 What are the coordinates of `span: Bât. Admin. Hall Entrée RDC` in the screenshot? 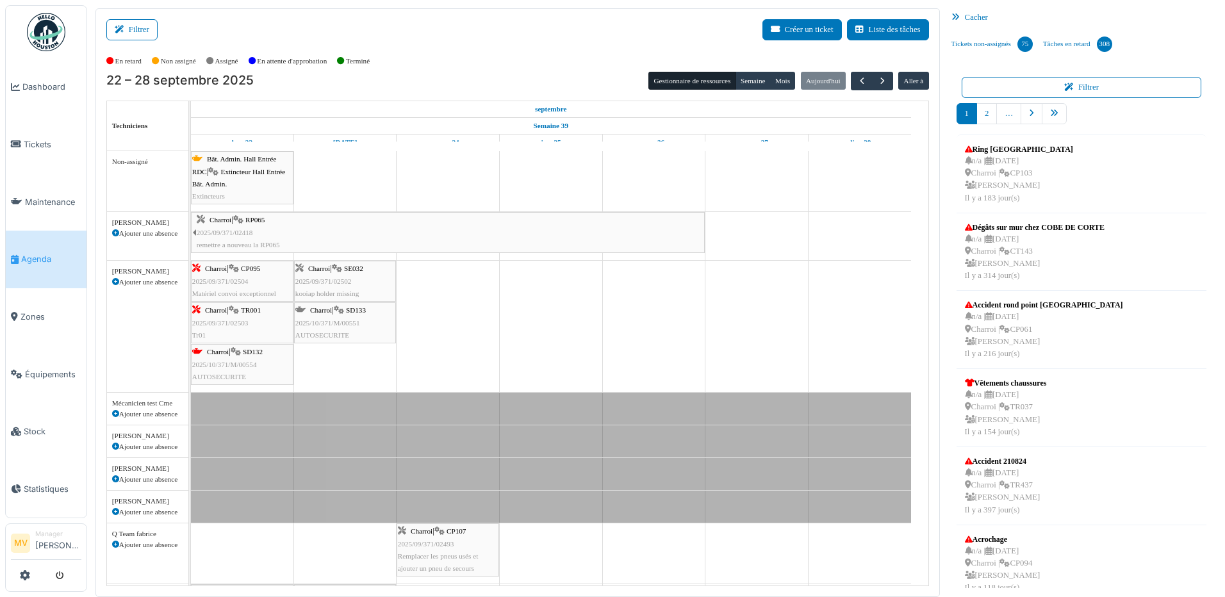 It's located at (234, 165).